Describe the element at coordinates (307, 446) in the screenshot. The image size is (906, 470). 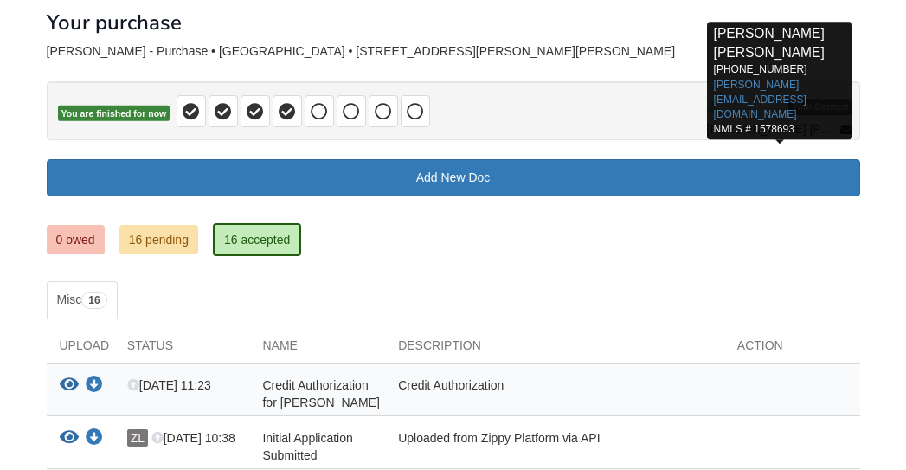
I see `span: Initial Application Submitted` at that location.